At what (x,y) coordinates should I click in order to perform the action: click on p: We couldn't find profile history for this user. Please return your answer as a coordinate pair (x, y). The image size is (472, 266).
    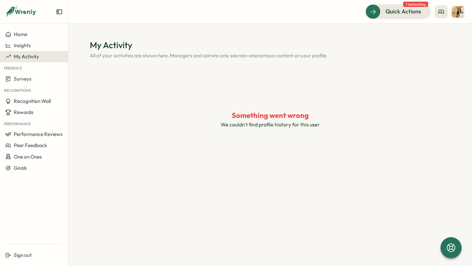
    Looking at the image, I should click on (270, 124).